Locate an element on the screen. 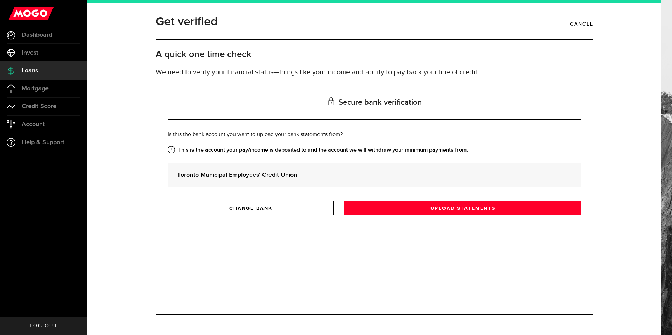 The height and width of the screenshot is (335, 672). p: We need to verify your financial status—things like your income and ability to pay back your line... is located at coordinates (375, 72).